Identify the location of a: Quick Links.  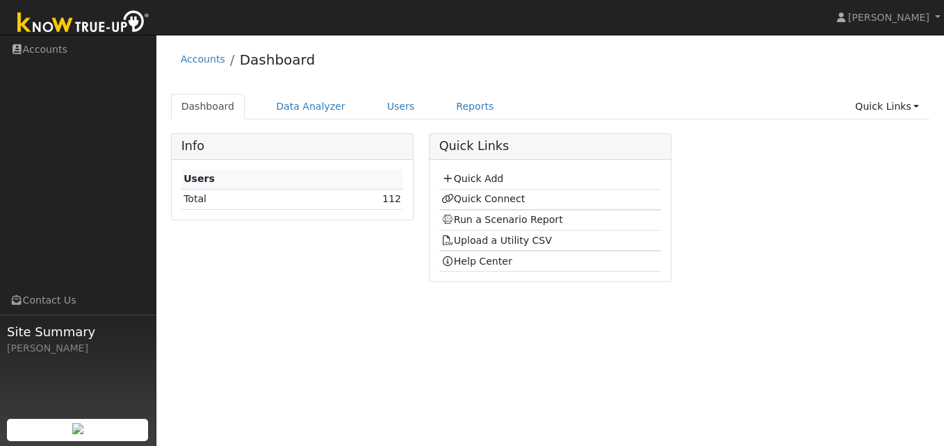
(887, 106).